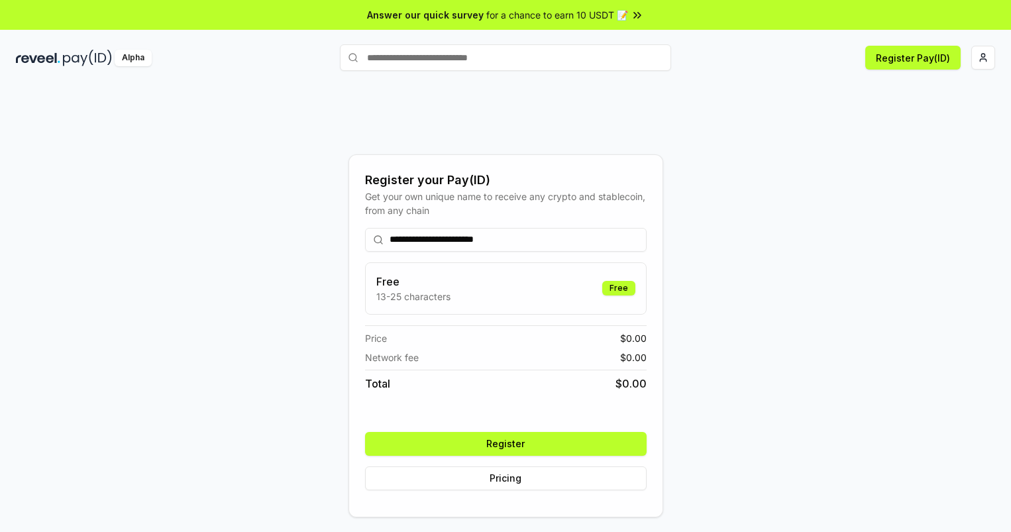  I want to click on span: Network fee, so click(392, 357).